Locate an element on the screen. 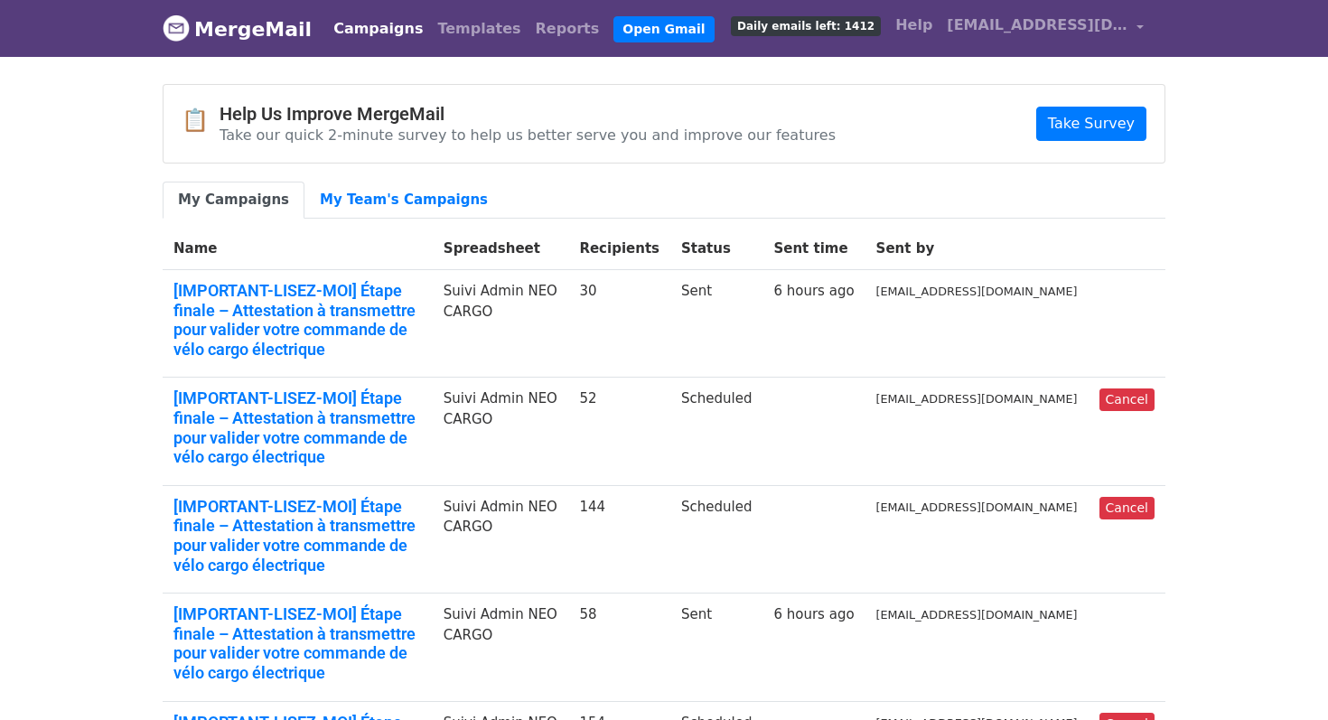  td: 52 is located at coordinates (619, 431).